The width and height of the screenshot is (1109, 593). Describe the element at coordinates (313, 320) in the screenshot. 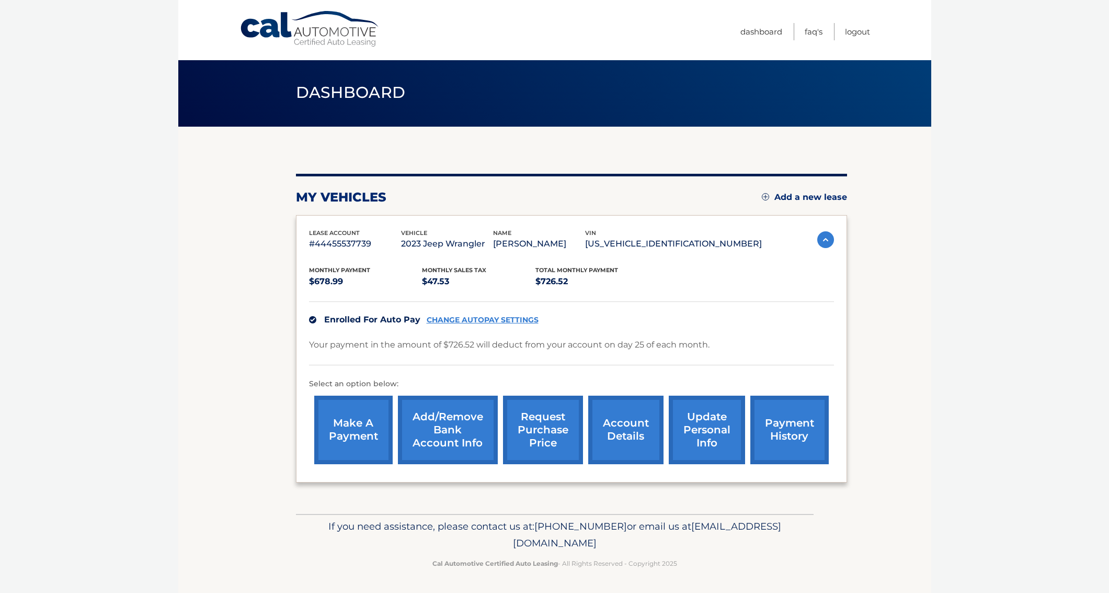

I see `img: check.svg` at that location.